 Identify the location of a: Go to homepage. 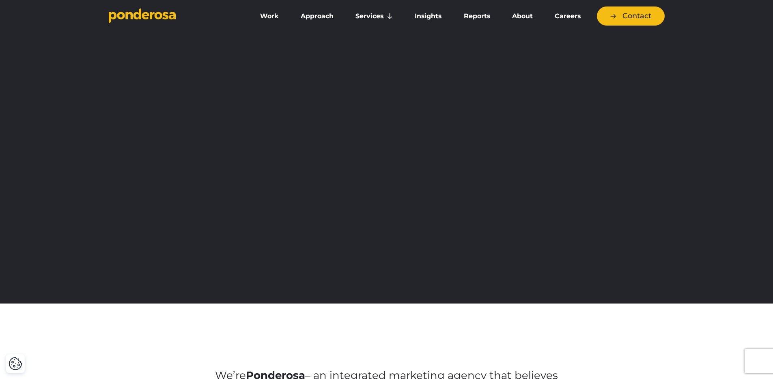
(174, 16).